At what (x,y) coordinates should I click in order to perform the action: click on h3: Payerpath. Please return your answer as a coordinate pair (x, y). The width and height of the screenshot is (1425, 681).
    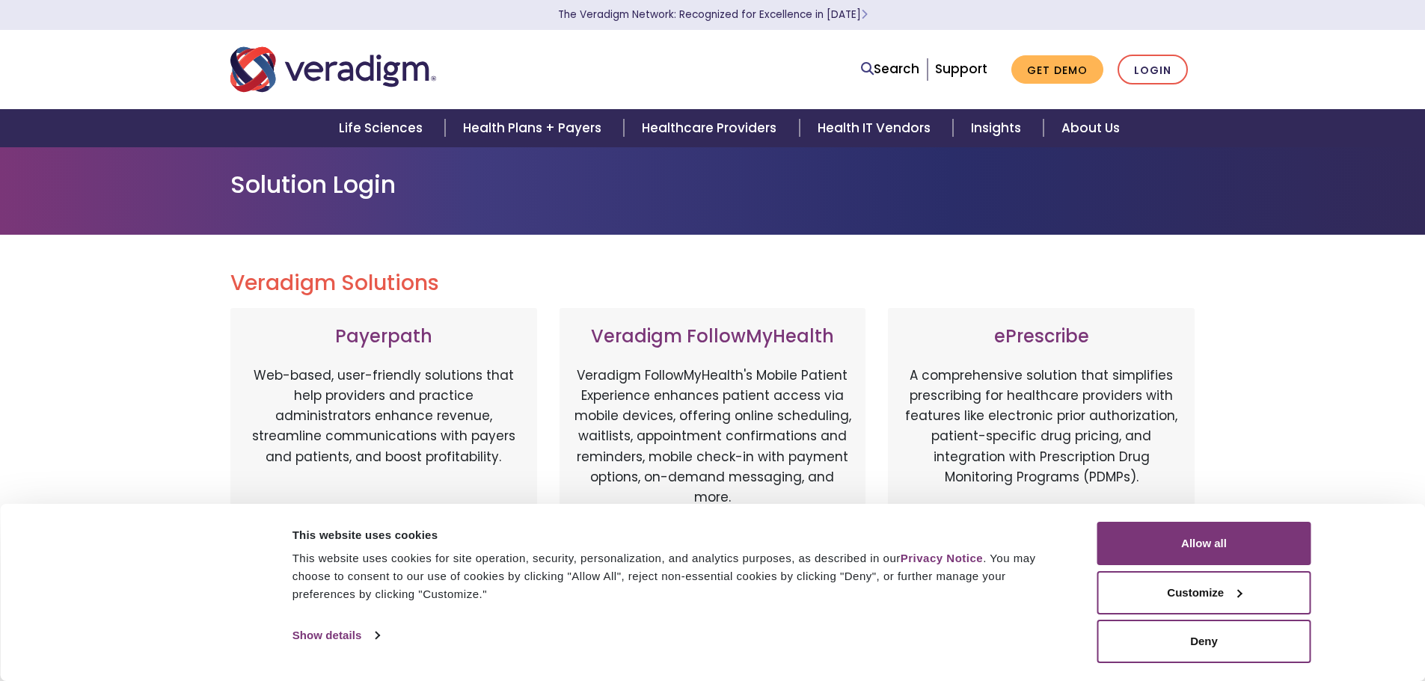
    Looking at the image, I should click on (384, 337).